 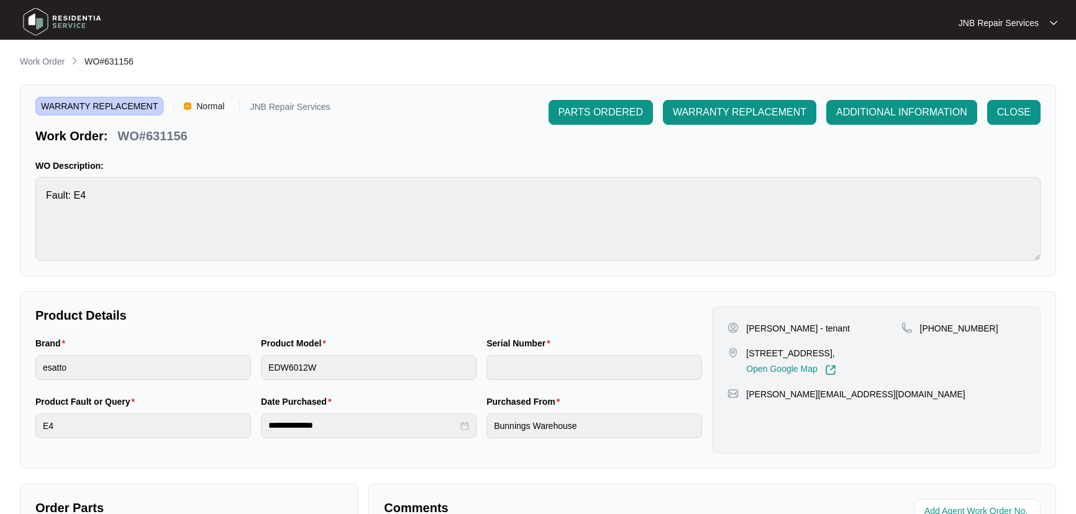 I want to click on button: ADDITIONAL INFORMATION, so click(x=902, y=112).